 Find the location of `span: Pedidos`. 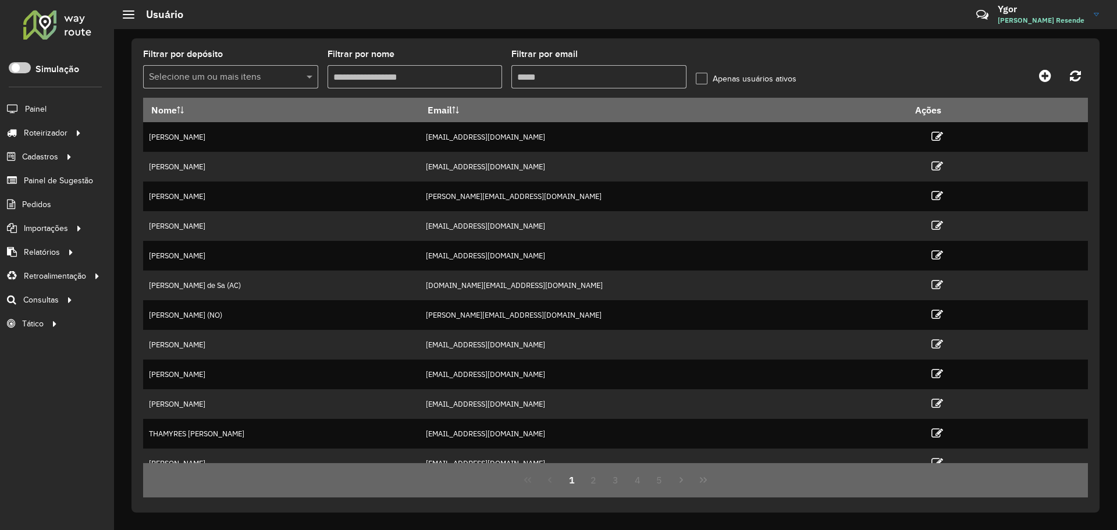

span: Pedidos is located at coordinates (37, 204).